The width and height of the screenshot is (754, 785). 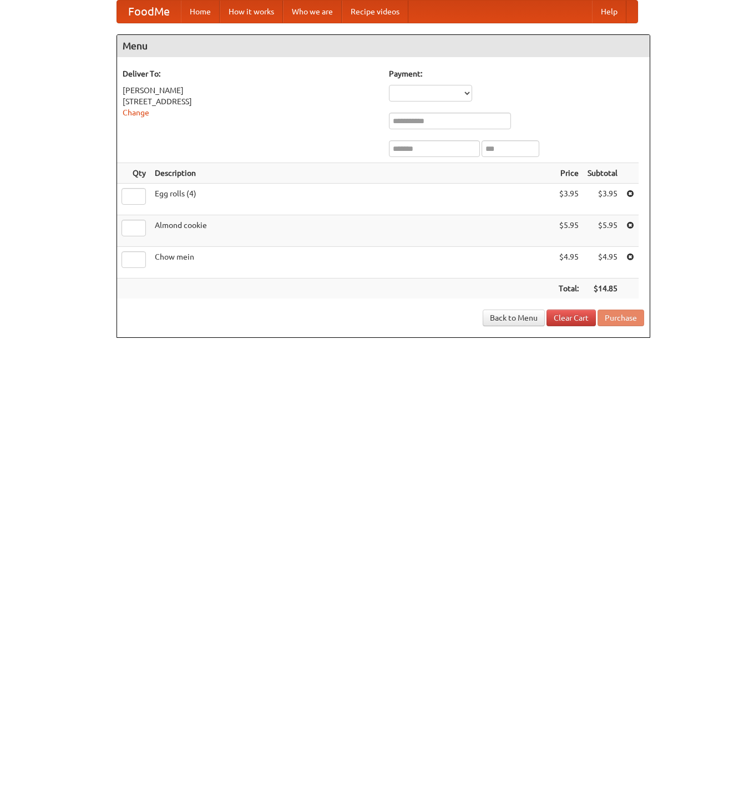 What do you see at coordinates (352, 231) in the screenshot?
I see `td: Almond cookie` at bounding box center [352, 231].